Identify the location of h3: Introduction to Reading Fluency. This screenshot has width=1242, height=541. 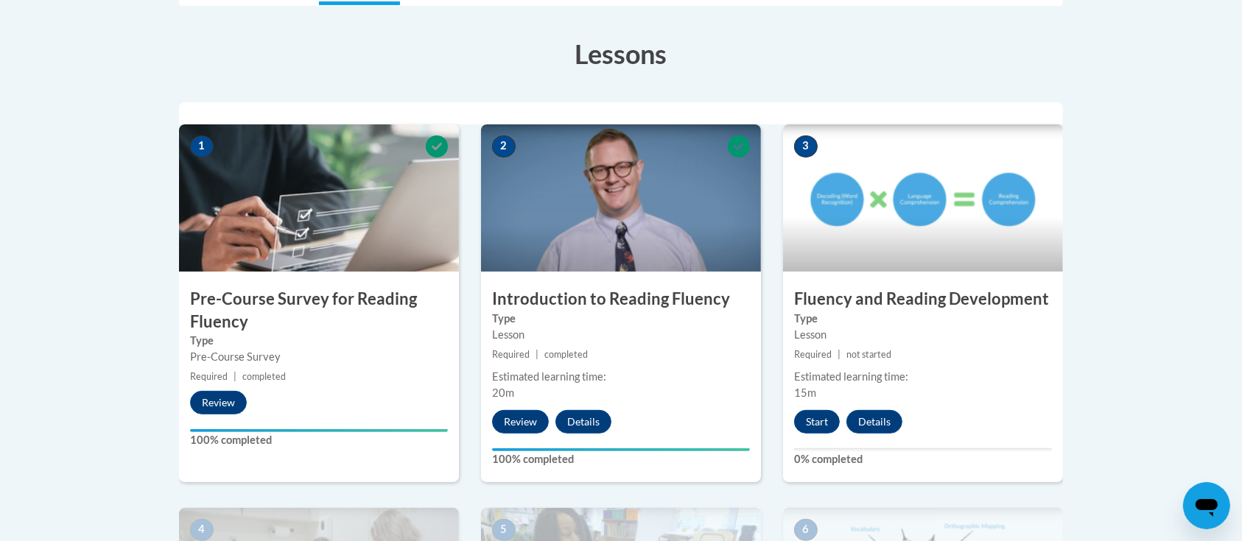
(621, 299).